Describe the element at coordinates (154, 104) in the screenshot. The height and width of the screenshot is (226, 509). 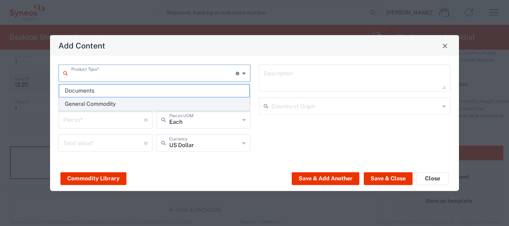
I see `span: General Commodity` at that location.